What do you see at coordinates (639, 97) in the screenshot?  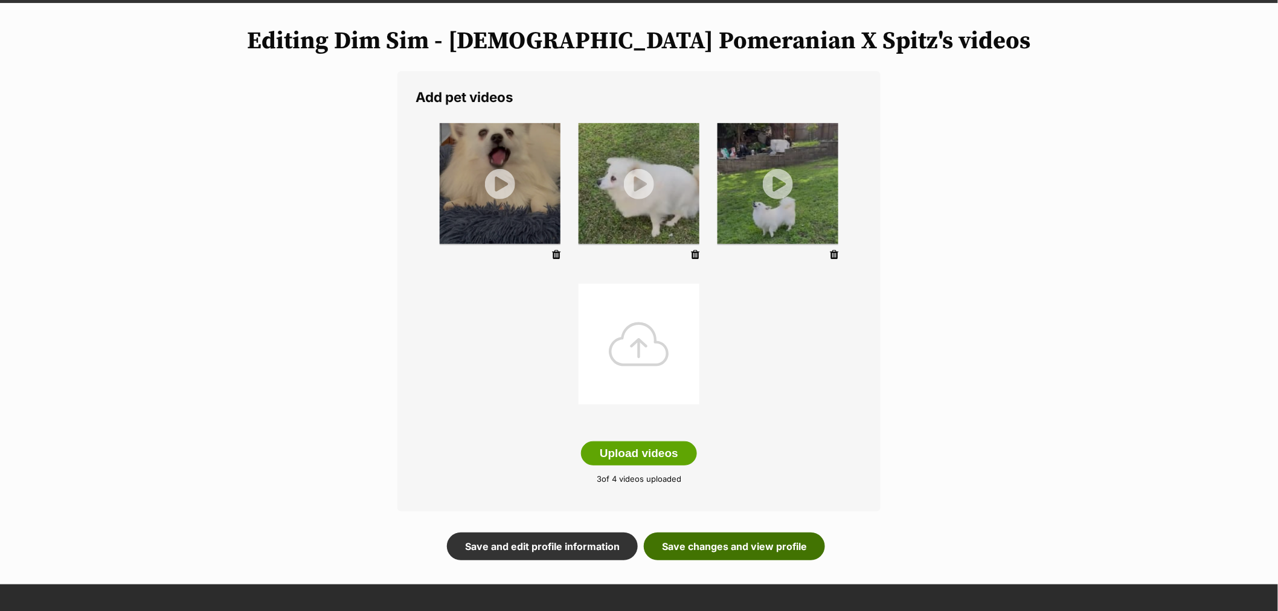 I see `legend: Add pet videos` at bounding box center [639, 97].